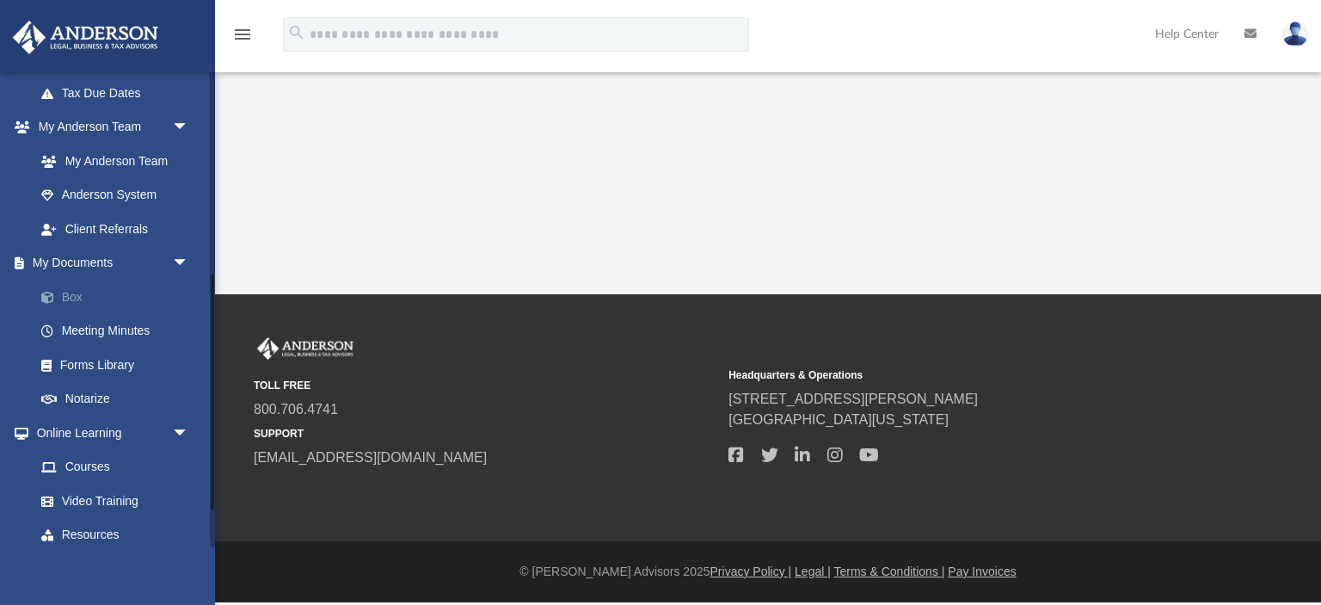 This screenshot has width=1321, height=605. Describe the element at coordinates (120, 297) in the screenshot. I see `a: Box` at that location.